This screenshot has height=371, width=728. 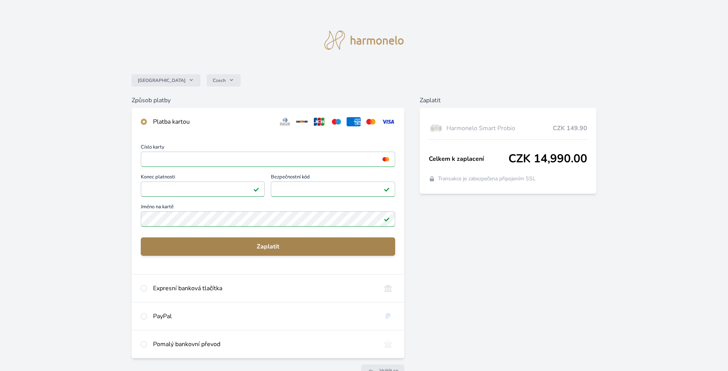 What do you see at coordinates (264, 316) in the screenshot?
I see `div: PayPal` at bounding box center [264, 316].